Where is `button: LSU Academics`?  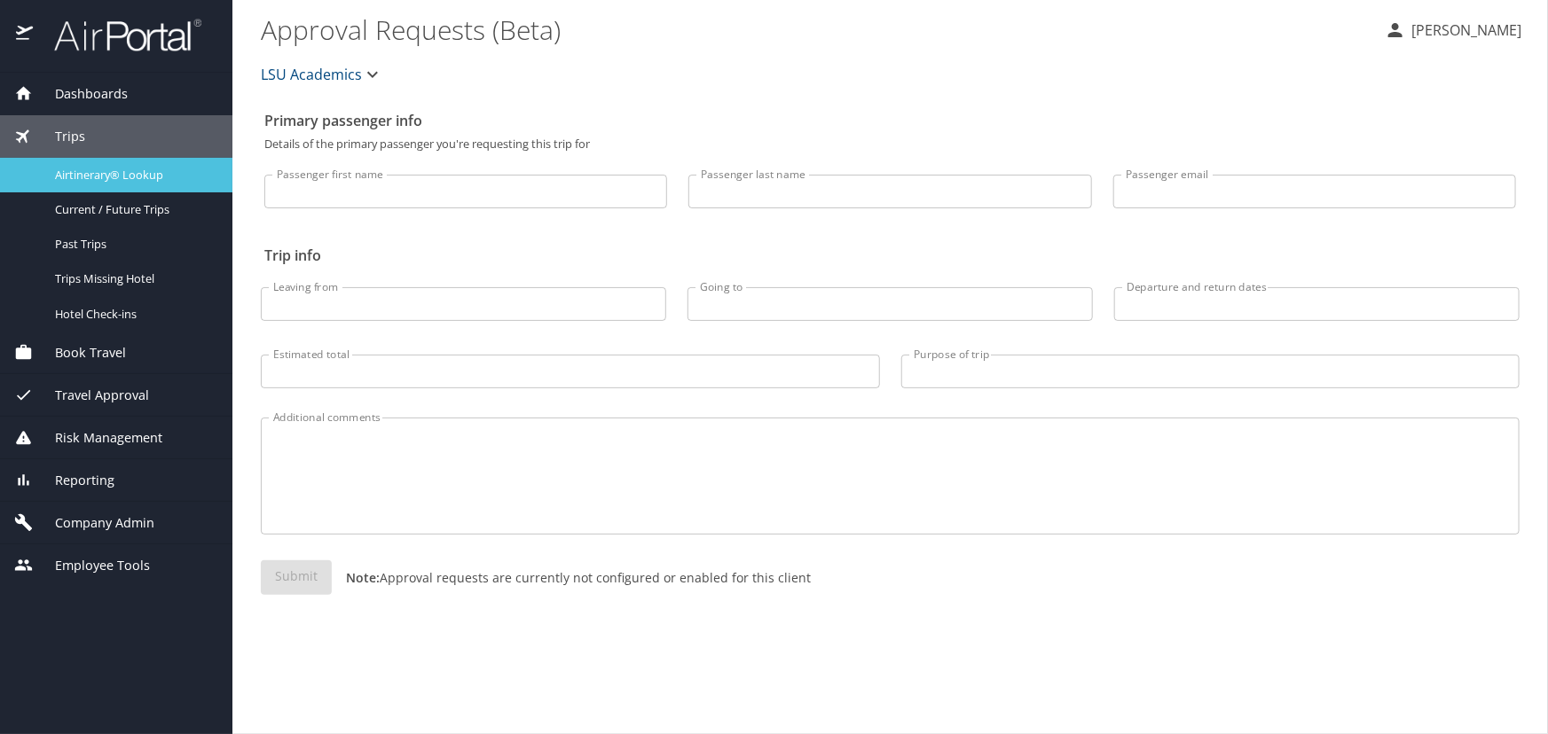 button: LSU Academics is located at coordinates (322, 74).